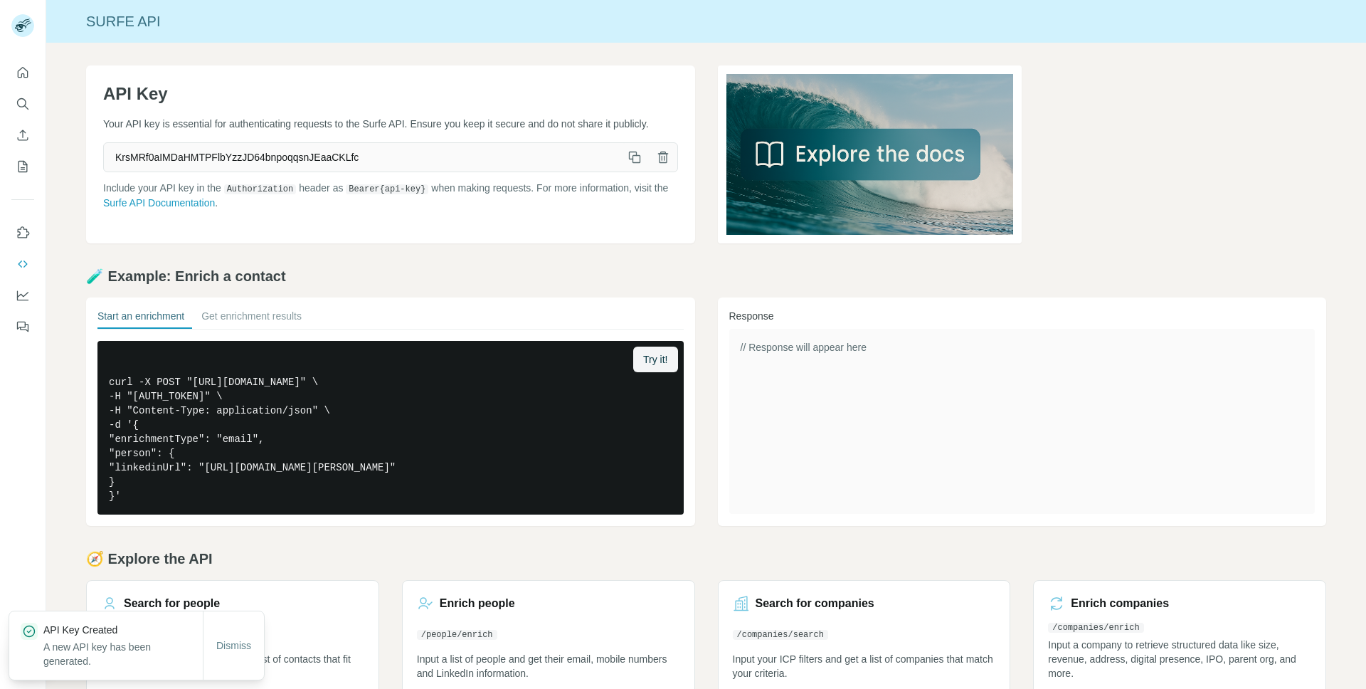 The height and width of the screenshot is (689, 1366). What do you see at coordinates (23, 295) in the screenshot?
I see `button: Dashboard` at bounding box center [23, 295].